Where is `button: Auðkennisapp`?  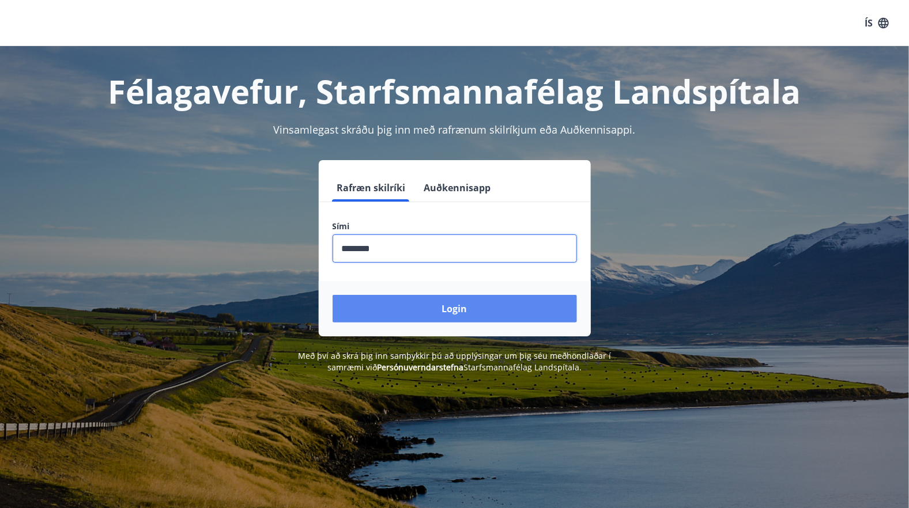
button: Auðkennisapp is located at coordinates (457, 188).